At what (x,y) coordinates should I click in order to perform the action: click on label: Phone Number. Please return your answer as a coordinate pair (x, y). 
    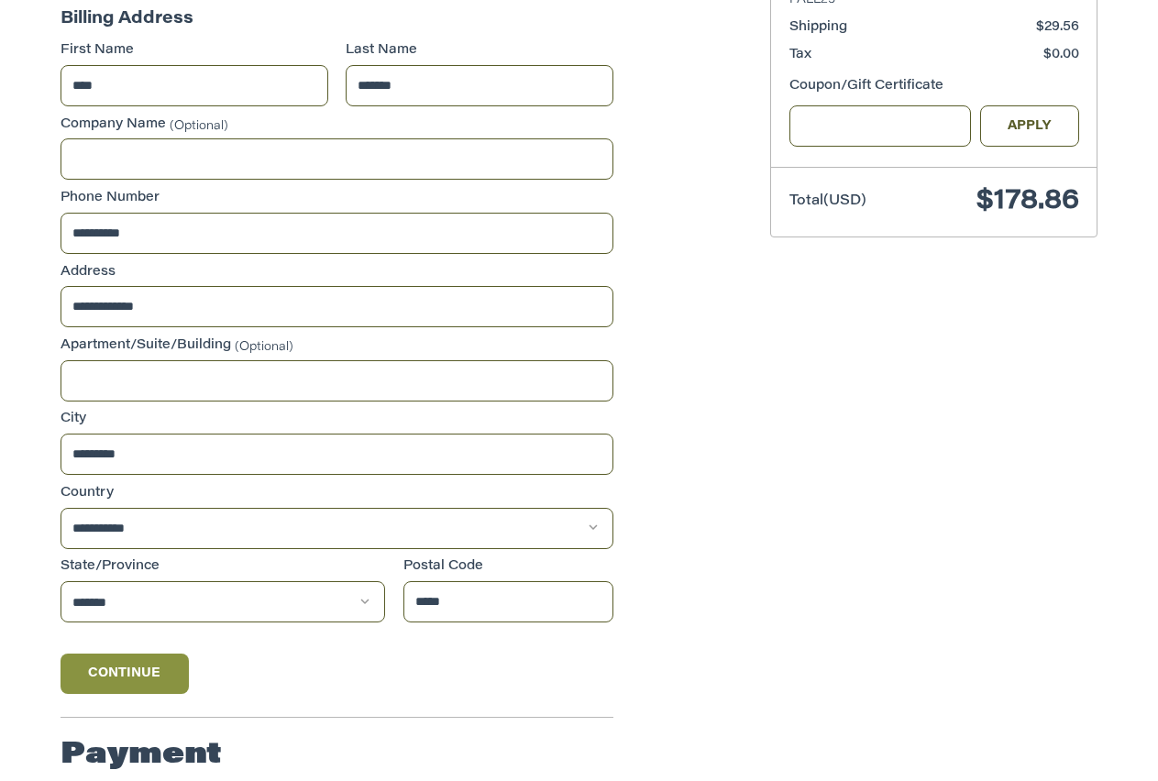
    Looking at the image, I should click on (336, 198).